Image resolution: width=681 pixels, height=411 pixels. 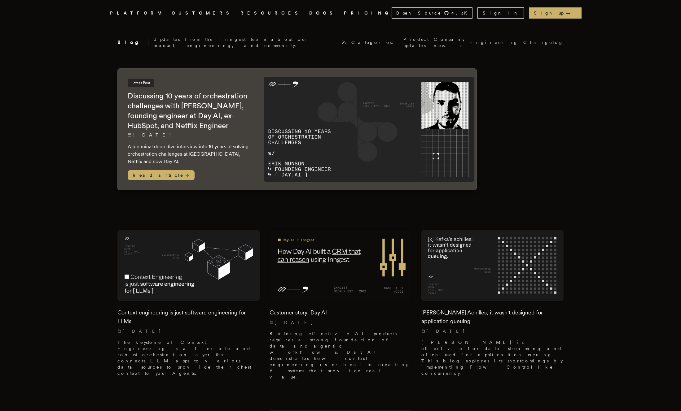 I want to click on span: RESOURCES, so click(x=271, y=13).